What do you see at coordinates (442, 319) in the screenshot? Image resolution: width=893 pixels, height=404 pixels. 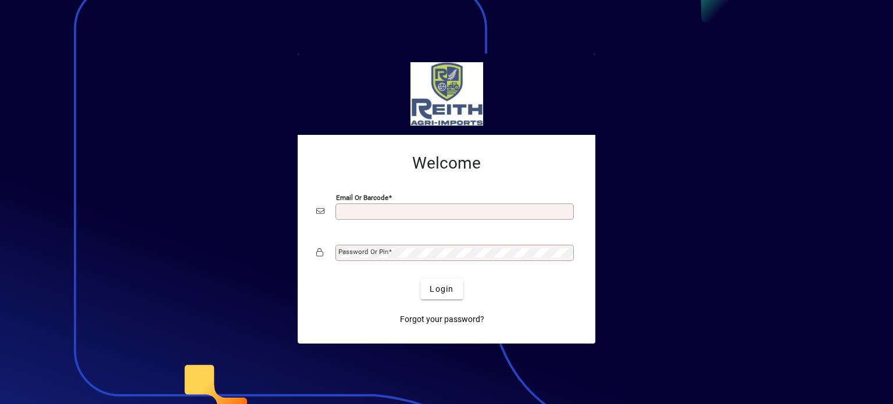 I see `a: Forgot your password?` at bounding box center [442, 319].